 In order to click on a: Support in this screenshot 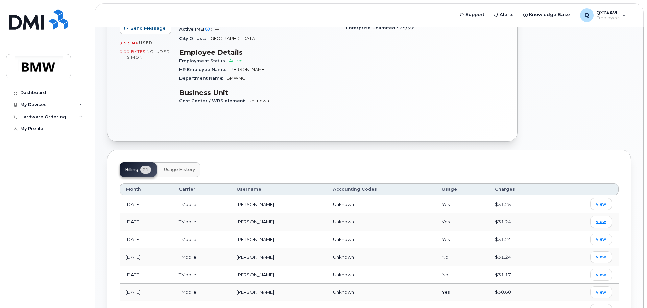, I will do `click(472, 15)`.